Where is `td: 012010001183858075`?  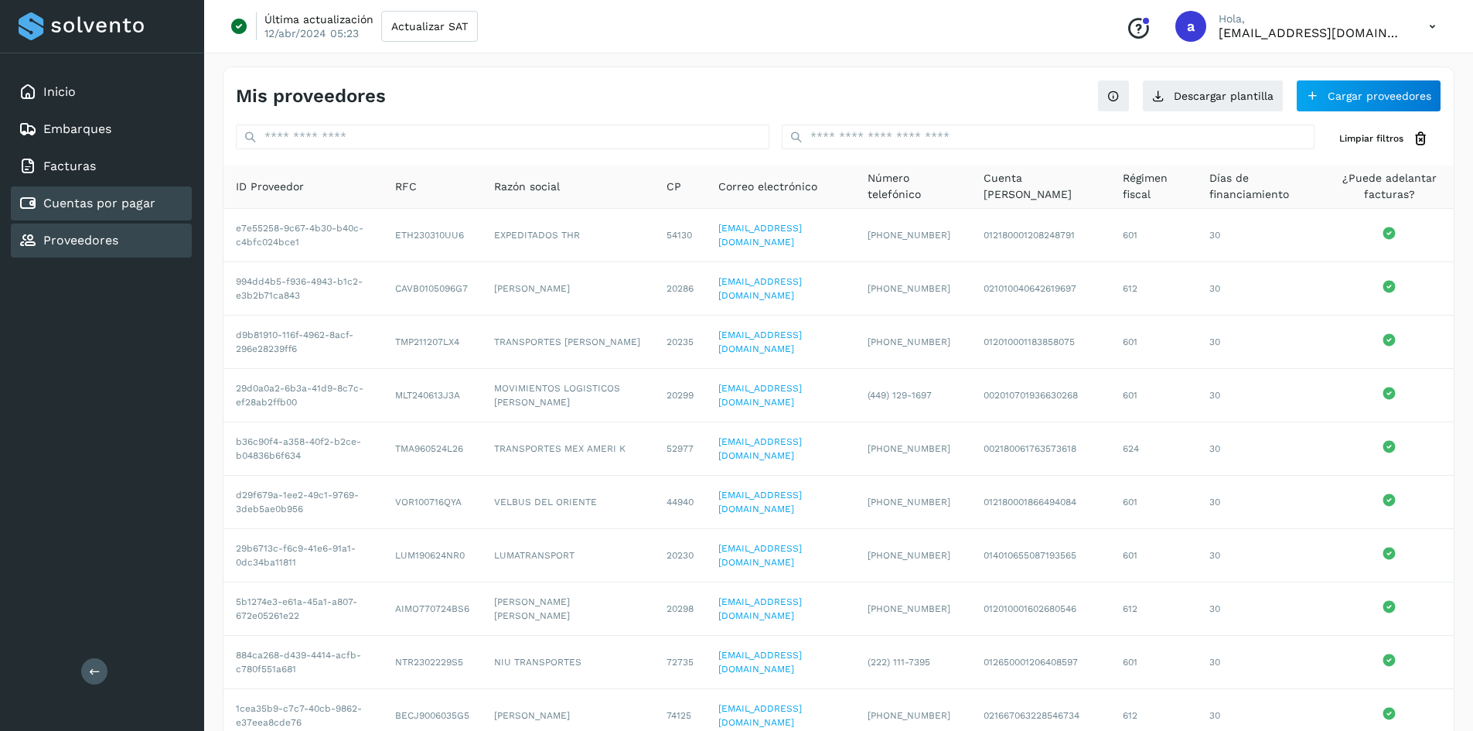 td: 012010001183858075 is located at coordinates (1040, 342).